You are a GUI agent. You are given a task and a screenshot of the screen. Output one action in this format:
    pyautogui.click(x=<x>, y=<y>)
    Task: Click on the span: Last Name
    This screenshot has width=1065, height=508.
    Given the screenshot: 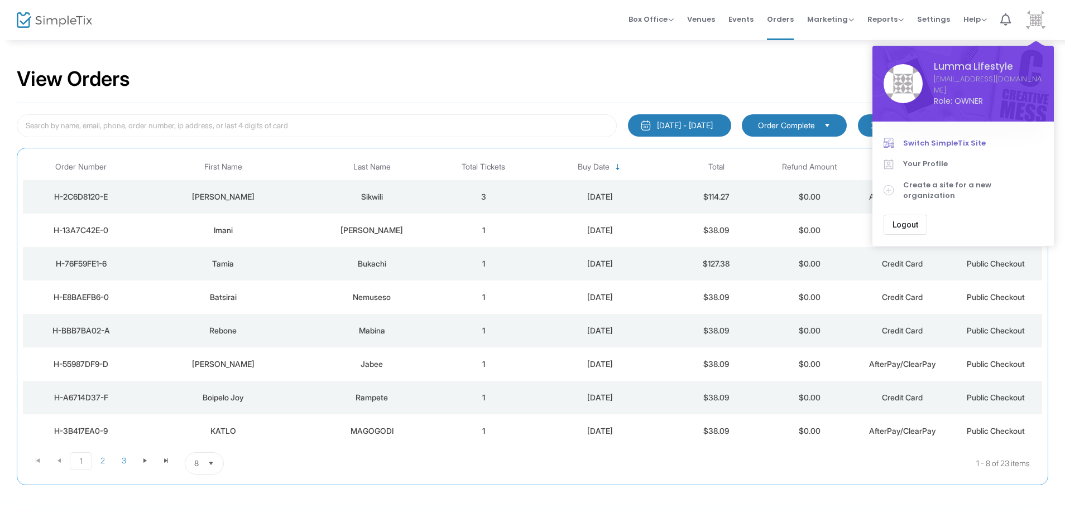 What is the action you would take?
    pyautogui.click(x=372, y=167)
    